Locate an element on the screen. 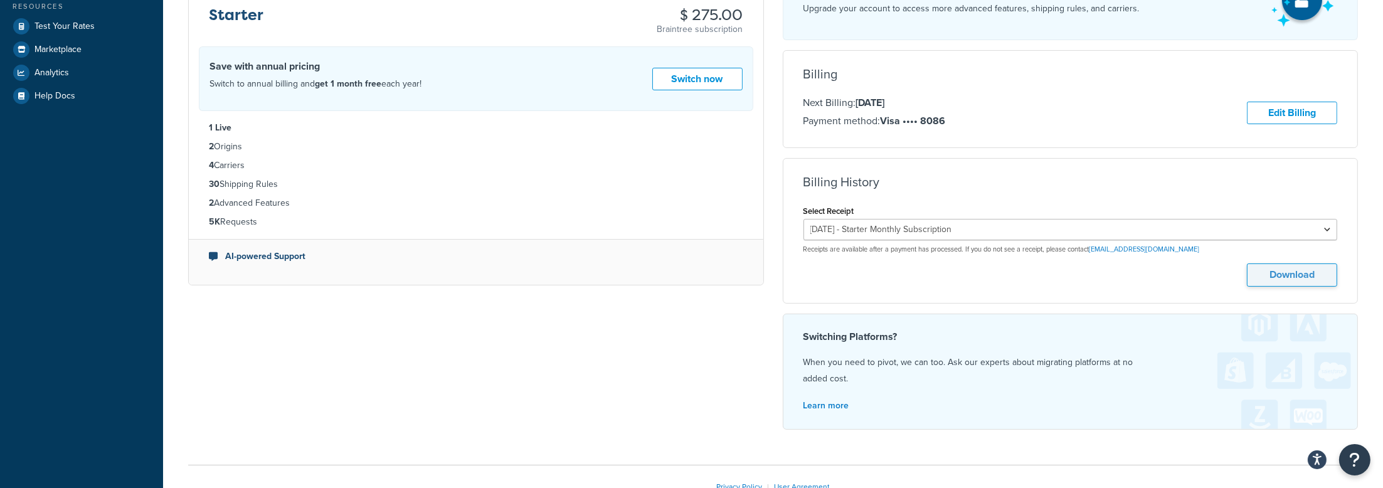 The image size is (1383, 488). span: Marketplace is located at coordinates (58, 50).